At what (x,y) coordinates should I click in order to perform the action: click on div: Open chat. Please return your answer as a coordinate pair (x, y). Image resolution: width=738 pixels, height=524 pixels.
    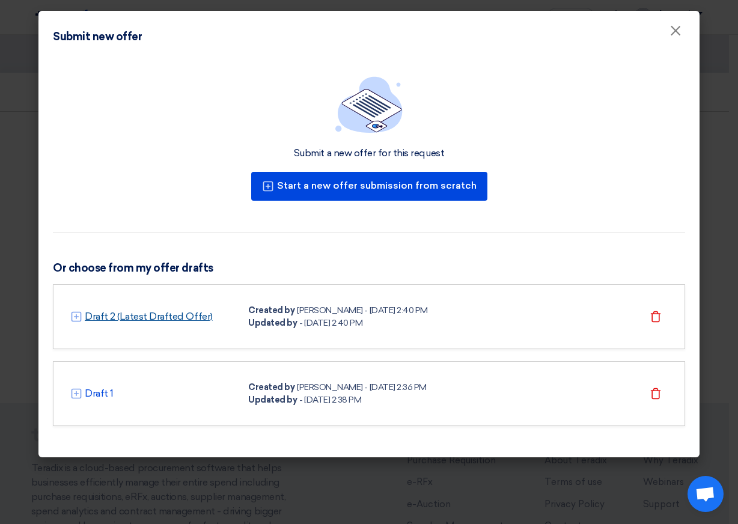
    Looking at the image, I should click on (705, 494).